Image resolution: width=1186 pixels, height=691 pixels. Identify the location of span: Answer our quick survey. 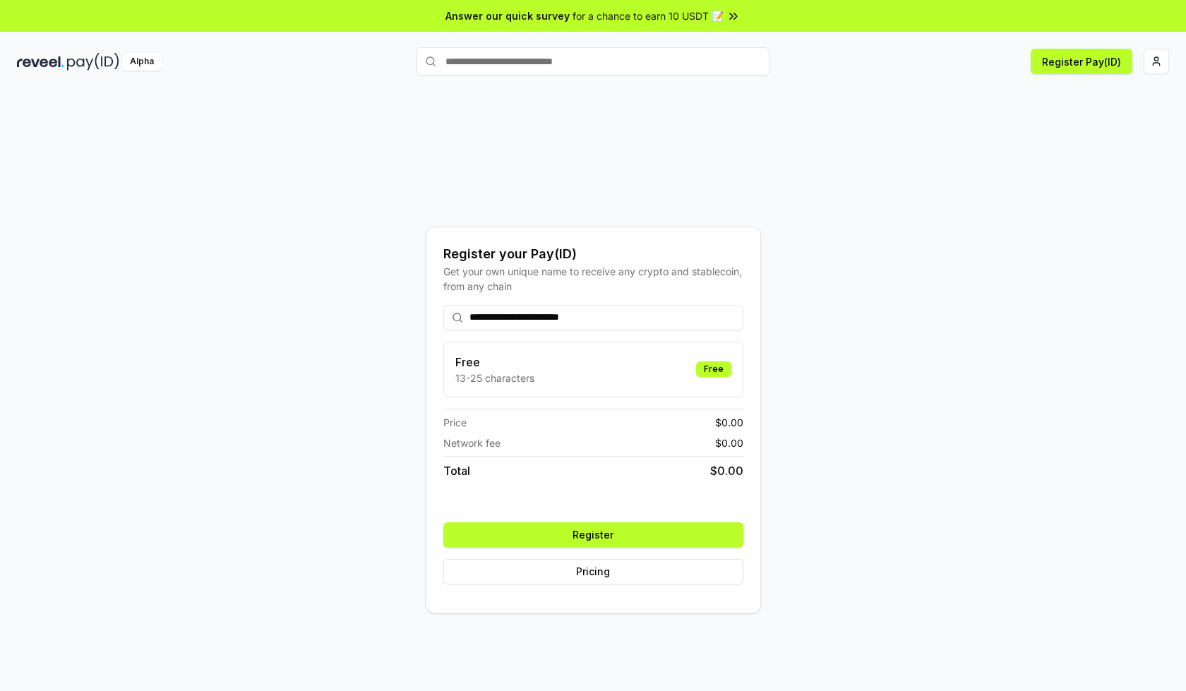
(507, 16).